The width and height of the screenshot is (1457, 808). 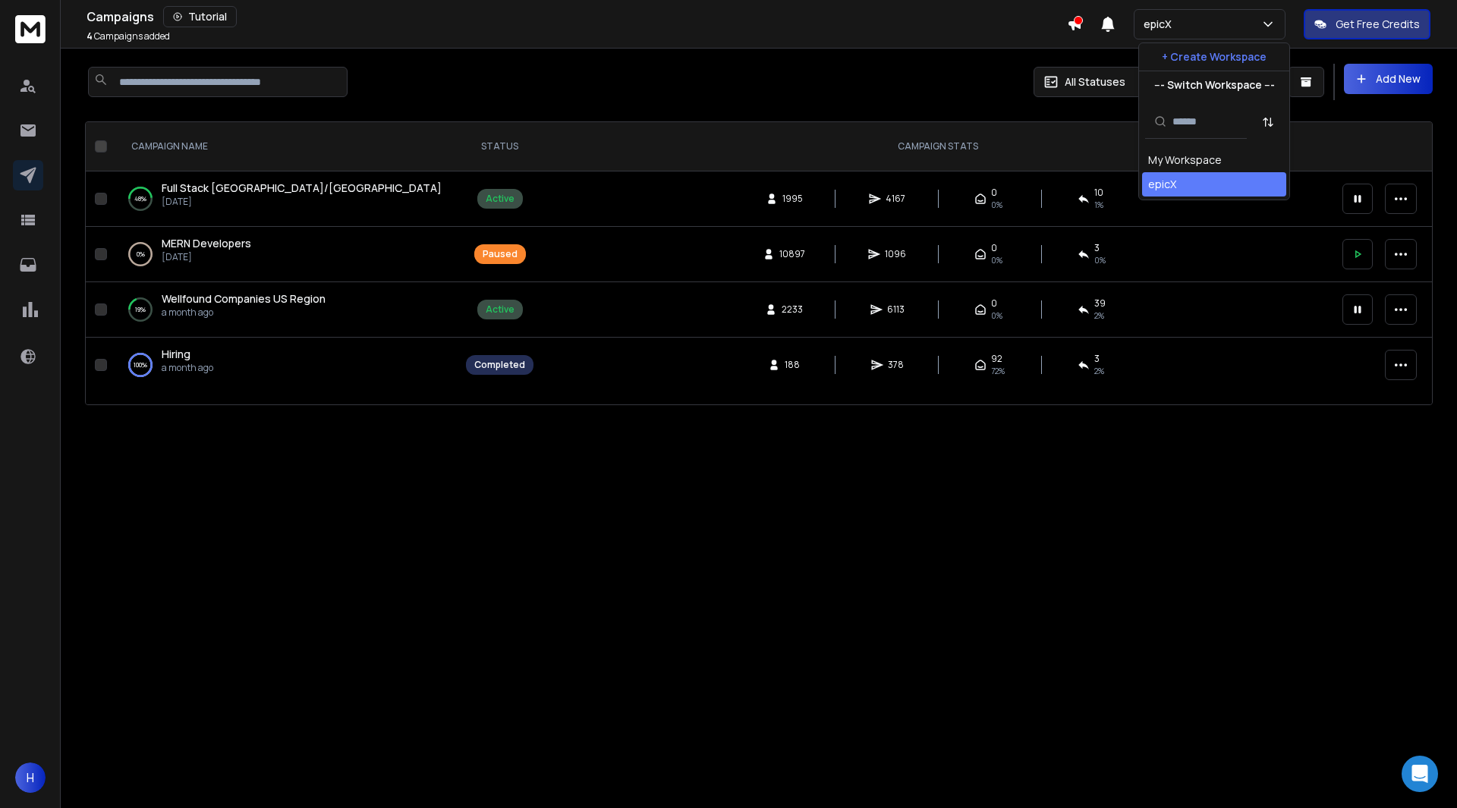 I want to click on span: 92, so click(x=996, y=359).